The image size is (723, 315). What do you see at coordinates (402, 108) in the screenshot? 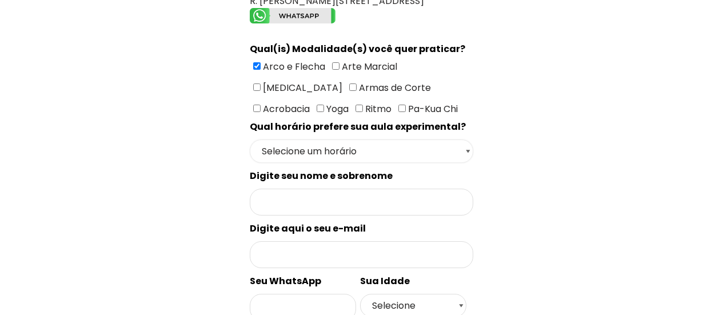
I see `input: Pa-Kua Chi` at bounding box center [402, 108].